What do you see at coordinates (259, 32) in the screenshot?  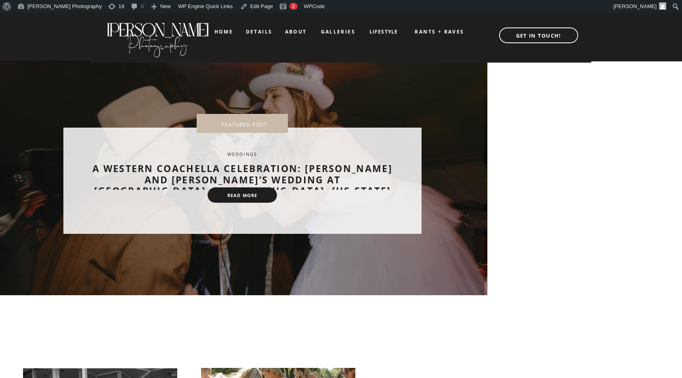 I see `a: details` at bounding box center [259, 32].